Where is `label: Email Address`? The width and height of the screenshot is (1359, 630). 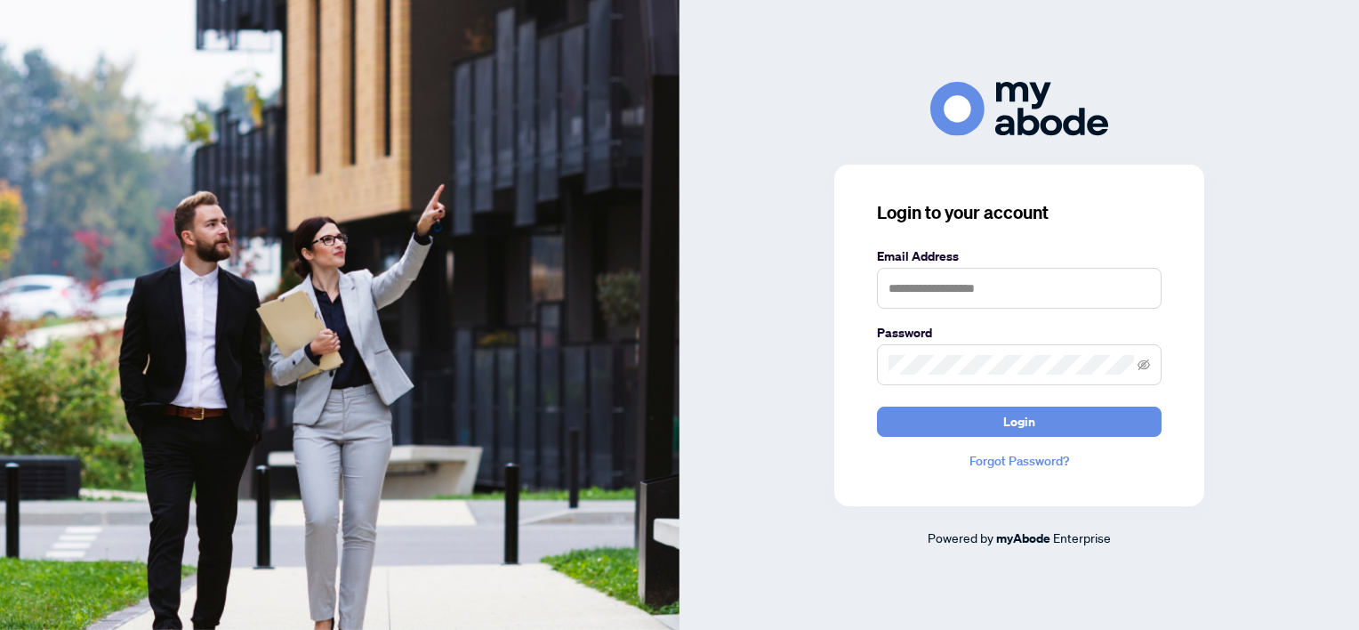
label: Email Address is located at coordinates (1019, 256).